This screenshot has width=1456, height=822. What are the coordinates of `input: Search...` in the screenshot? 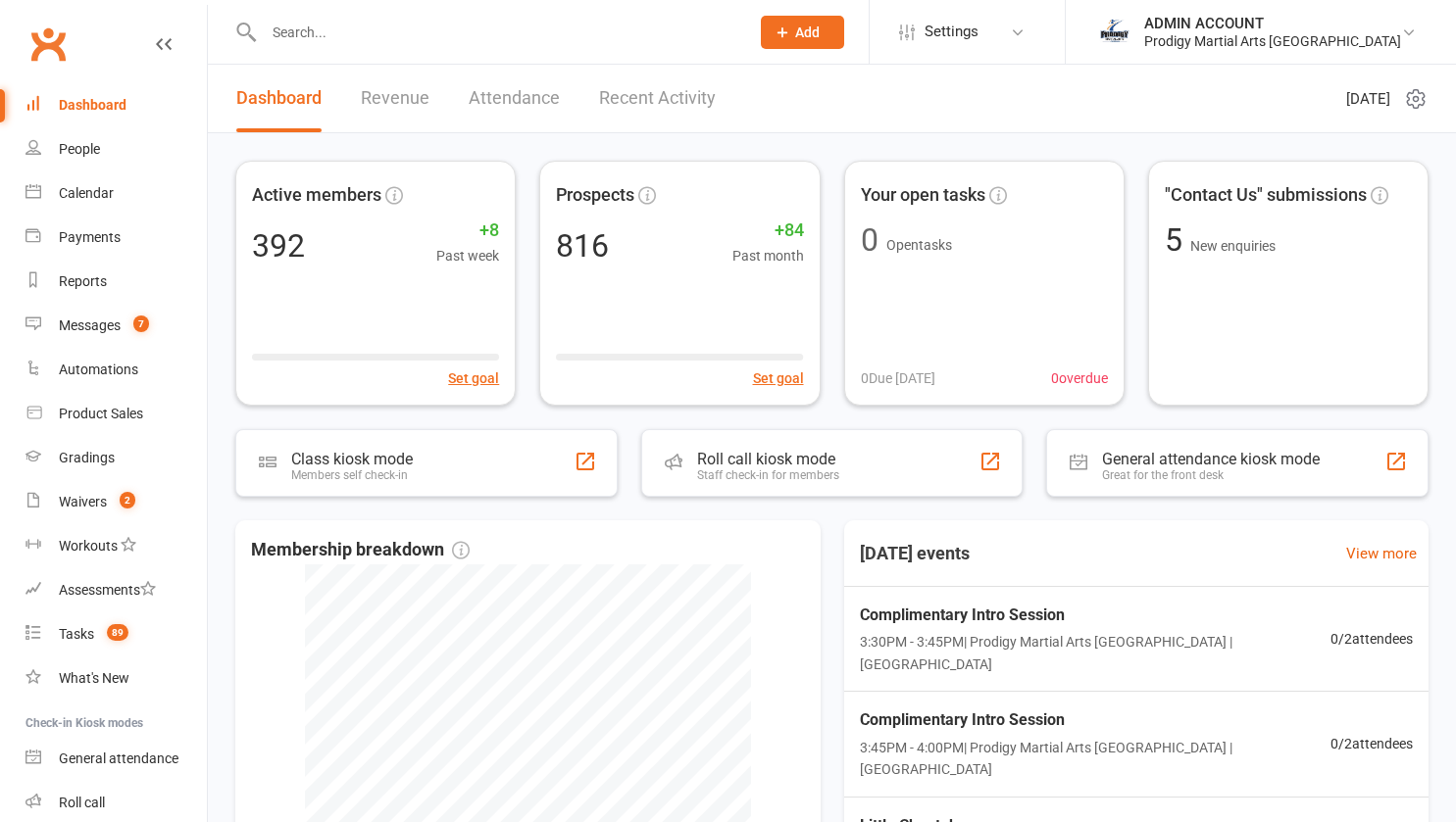 It's located at (496, 32).